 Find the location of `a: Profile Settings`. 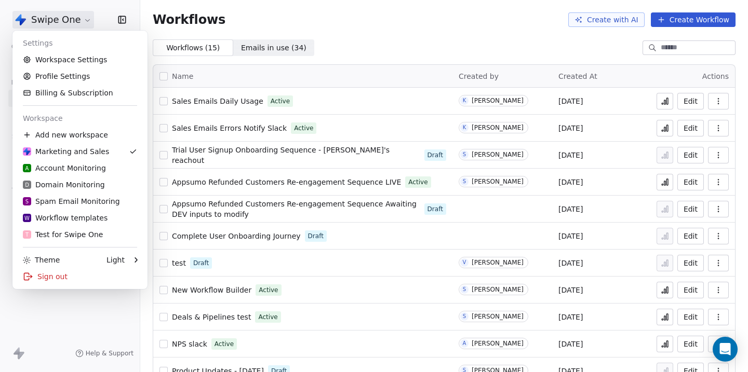

a: Profile Settings is located at coordinates (80, 76).